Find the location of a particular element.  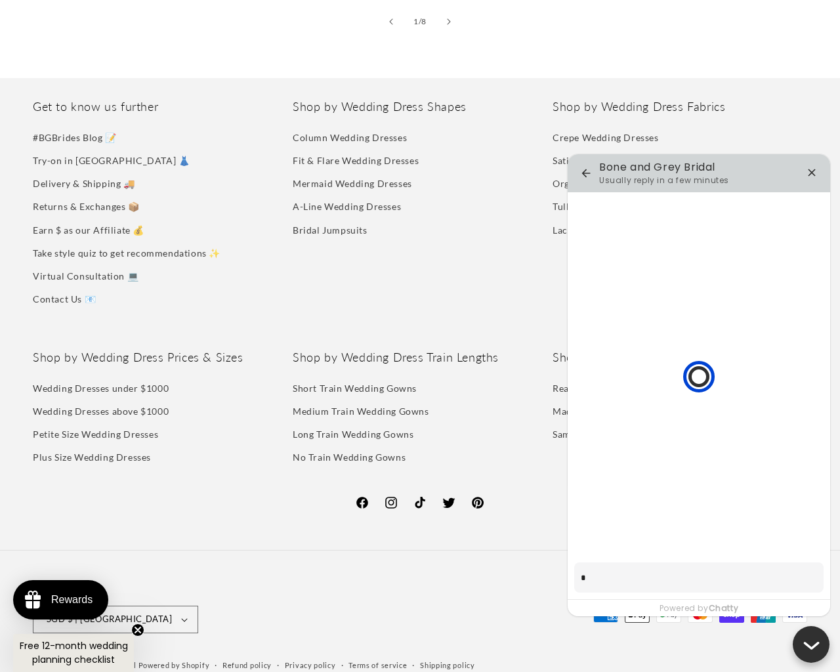

a: Powered by Shopify is located at coordinates (174, 665).